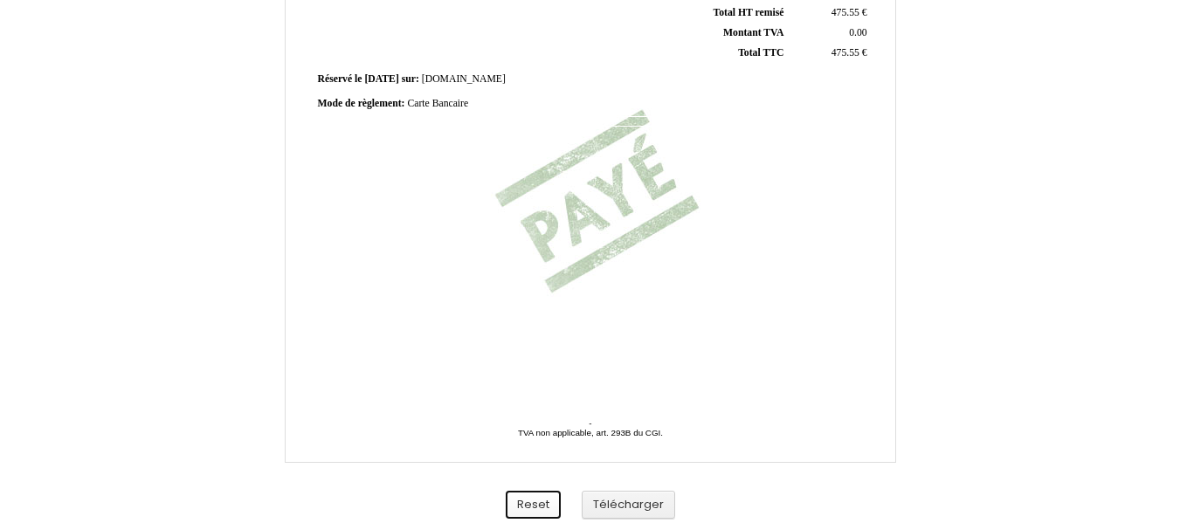 The height and width of the screenshot is (530, 1180). Describe the element at coordinates (761, 52) in the screenshot. I see `span: Total TTC` at that location.